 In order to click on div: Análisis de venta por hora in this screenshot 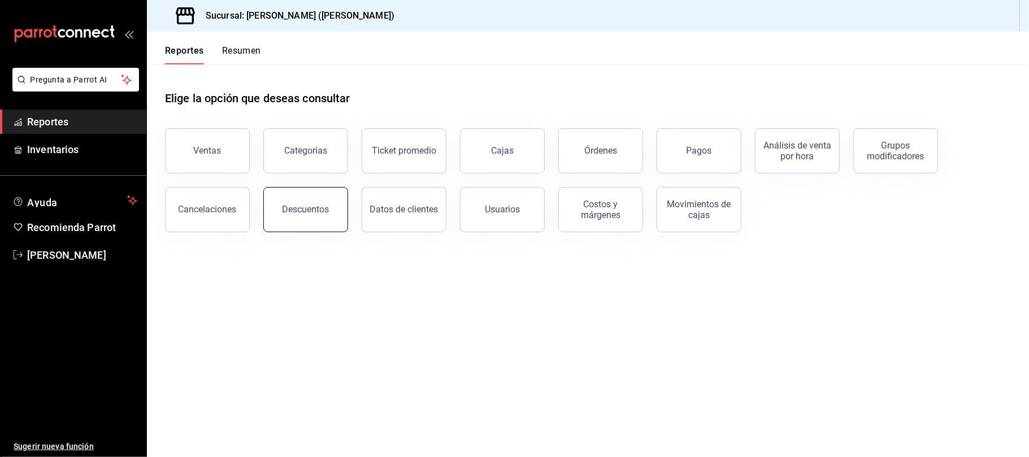, I will do `click(797, 151)`.